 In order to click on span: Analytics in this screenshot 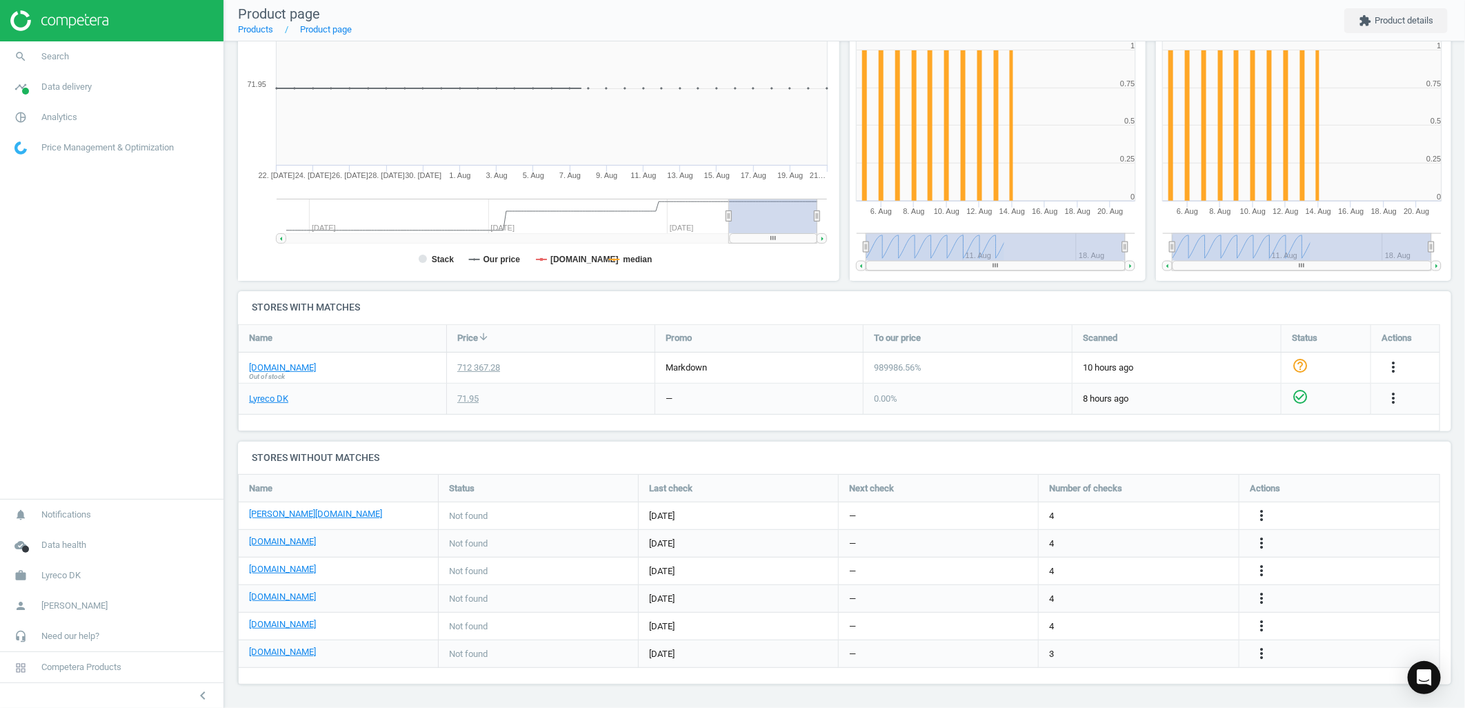, I will do `click(59, 117)`.